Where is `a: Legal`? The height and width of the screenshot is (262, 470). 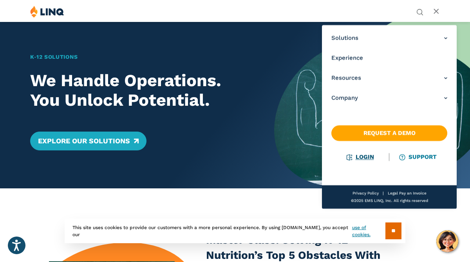
a: Legal is located at coordinates (393, 193).